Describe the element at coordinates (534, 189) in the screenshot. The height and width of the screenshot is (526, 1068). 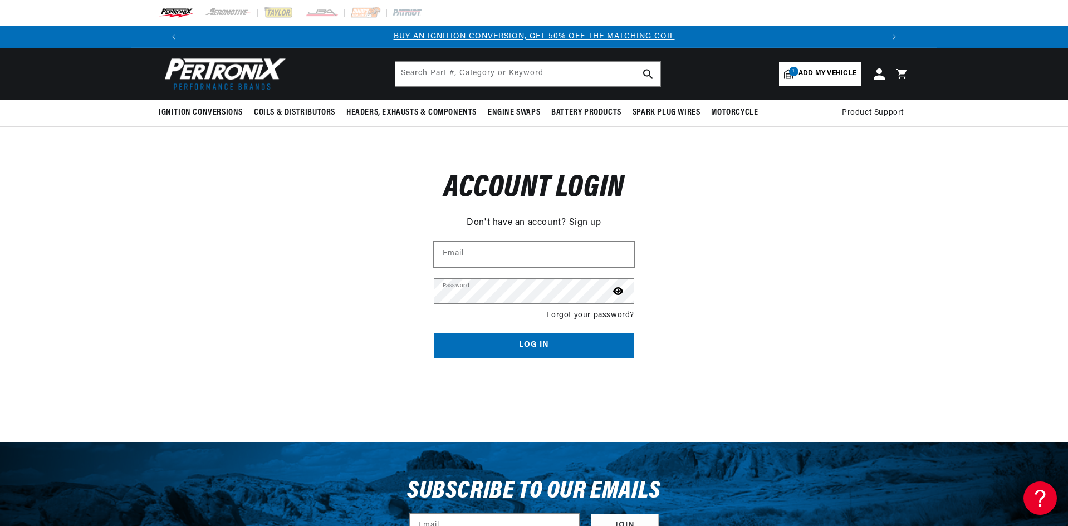
I see `h1: Account login` at that location.